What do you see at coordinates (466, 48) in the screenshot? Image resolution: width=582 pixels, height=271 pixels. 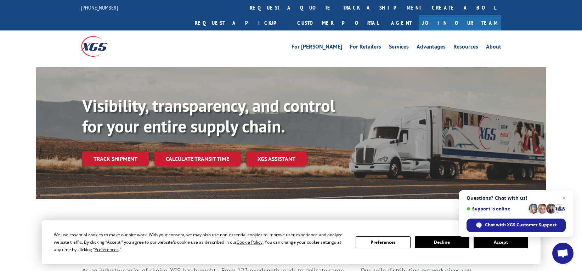 I see `a: Resources` at bounding box center [466, 48].